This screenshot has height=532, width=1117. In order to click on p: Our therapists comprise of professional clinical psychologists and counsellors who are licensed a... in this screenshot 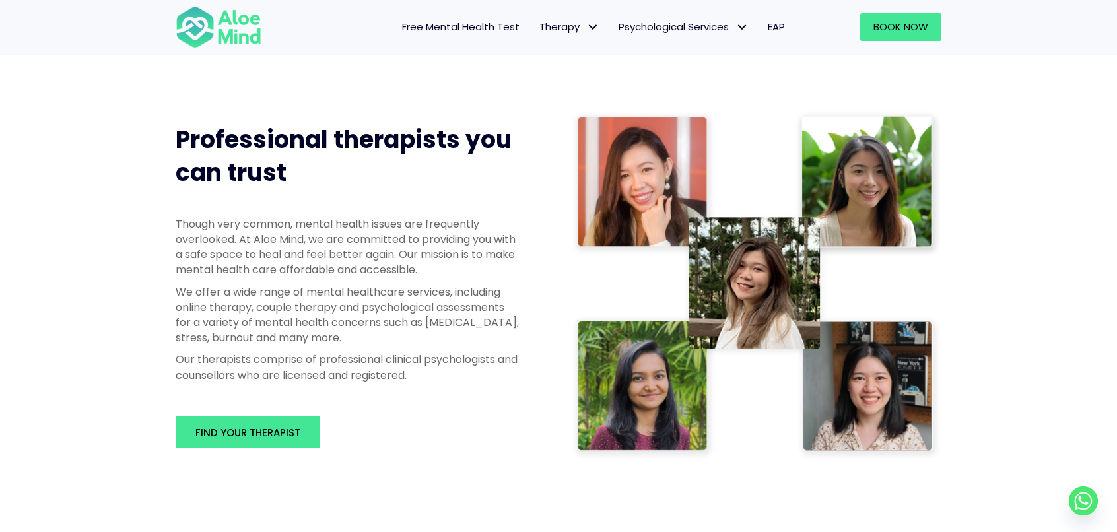, I will do `click(347, 367)`.